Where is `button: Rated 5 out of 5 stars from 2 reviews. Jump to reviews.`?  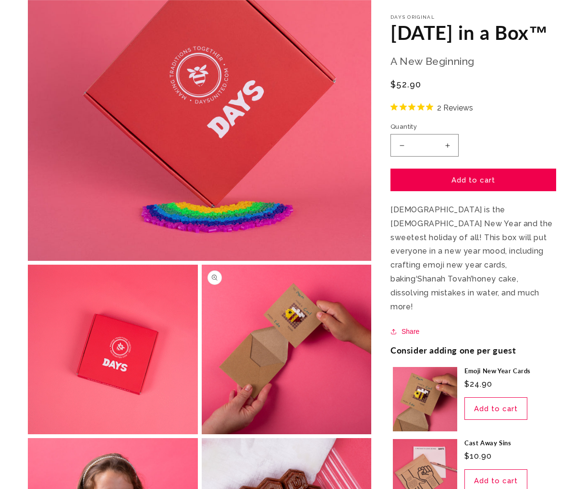 button: Rated 5 out of 5 stars from 2 reviews. Jump to reviews. is located at coordinates (432, 108).